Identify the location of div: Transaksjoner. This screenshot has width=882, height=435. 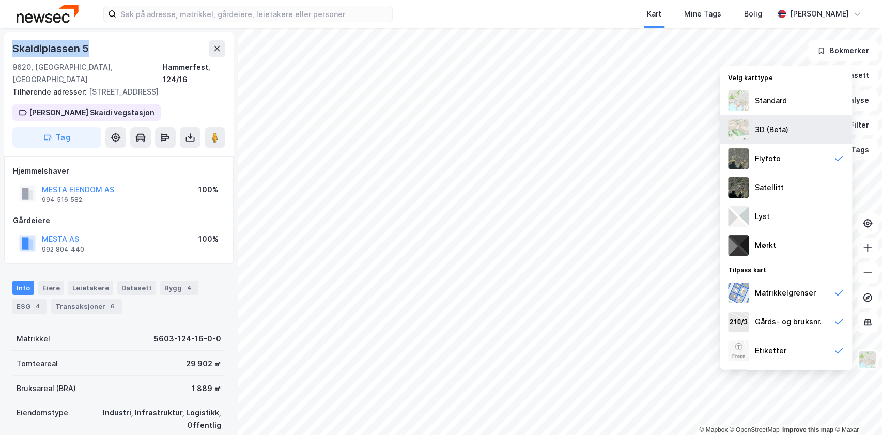
(86, 306).